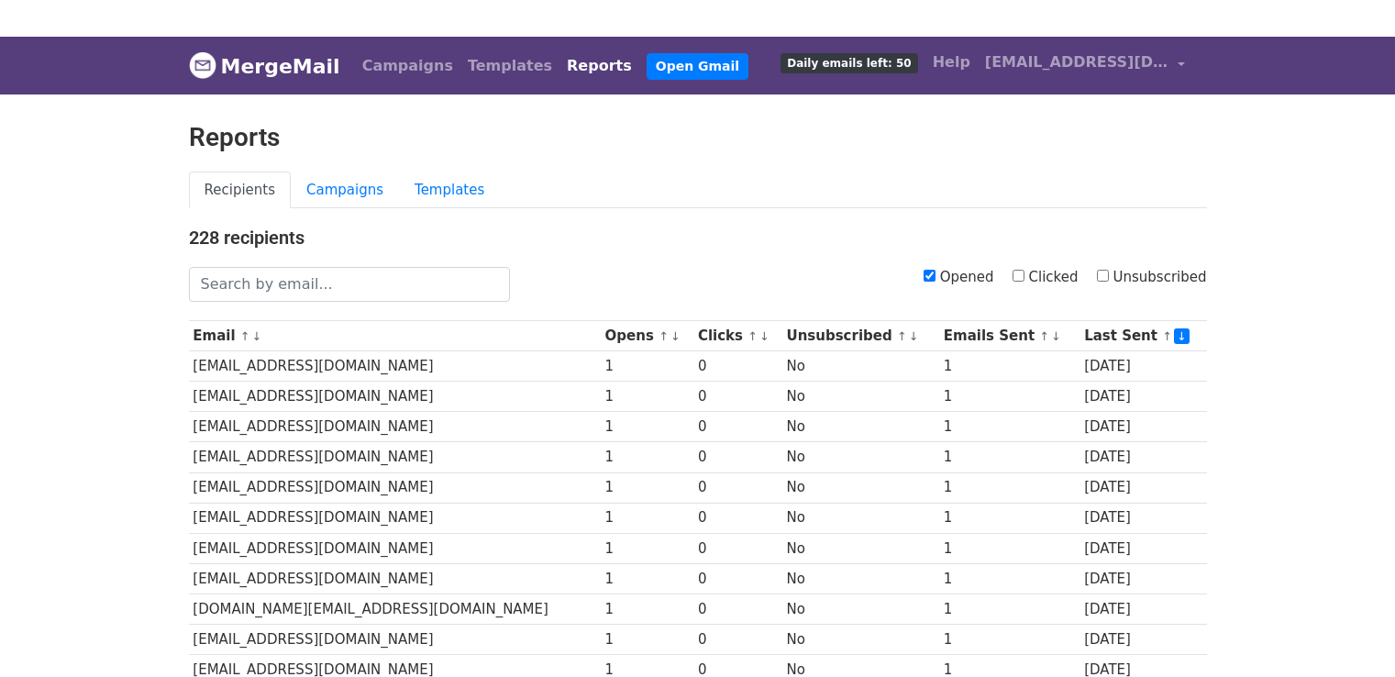 This screenshot has width=1395, height=677. Describe the element at coordinates (1045, 277) in the screenshot. I see `label: Clicked` at that location.